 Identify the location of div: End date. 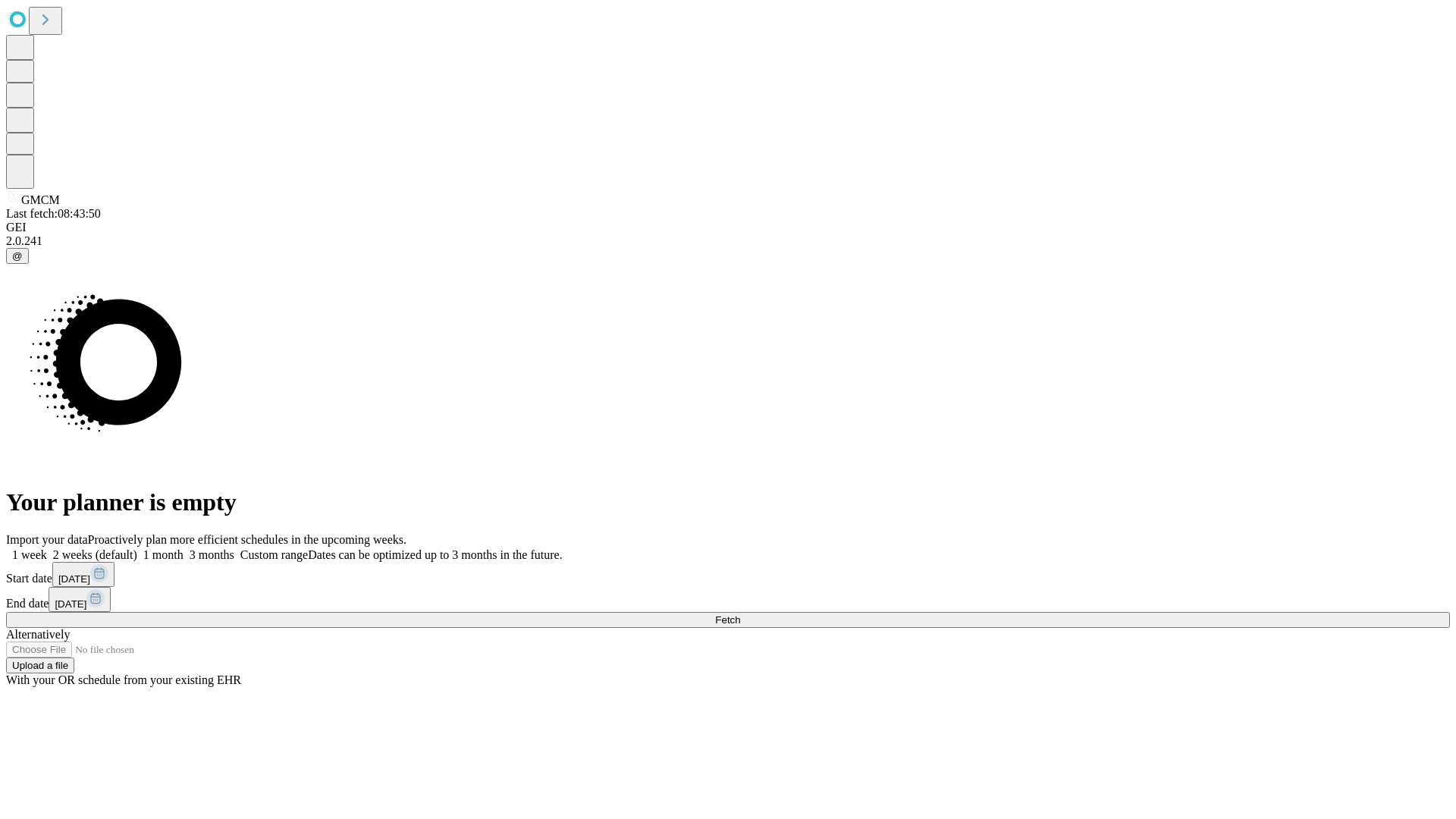
(728, 599).